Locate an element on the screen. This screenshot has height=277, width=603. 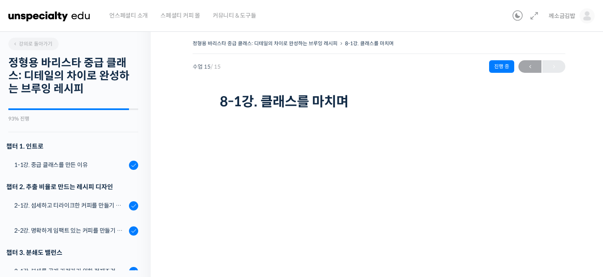
div: 진행 중 is located at coordinates (502, 67).